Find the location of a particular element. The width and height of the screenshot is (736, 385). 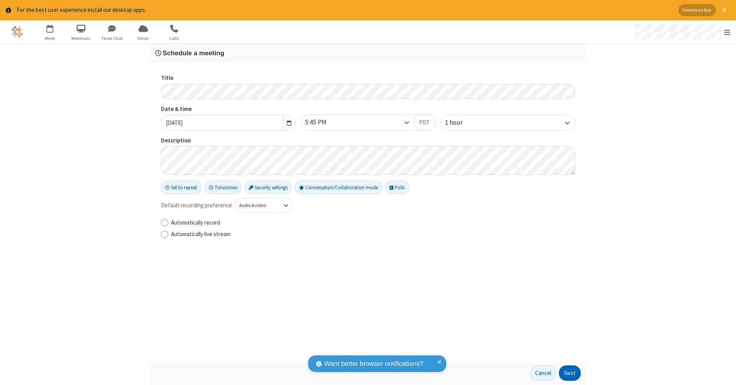

span: Schedule a meeting is located at coordinates (193, 53).